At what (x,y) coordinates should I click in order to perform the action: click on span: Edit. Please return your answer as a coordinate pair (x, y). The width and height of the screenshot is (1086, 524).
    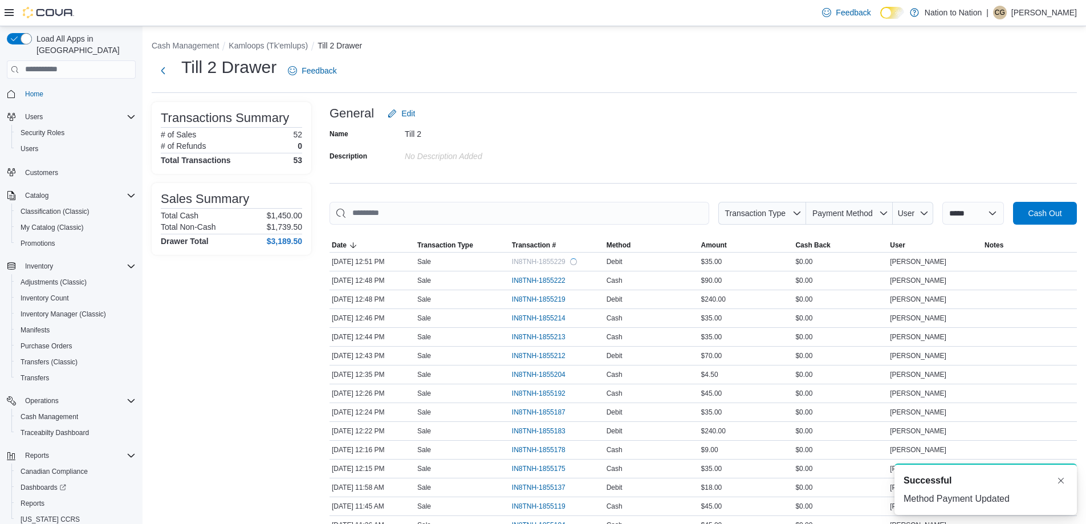
    Looking at the image, I should click on (408, 113).